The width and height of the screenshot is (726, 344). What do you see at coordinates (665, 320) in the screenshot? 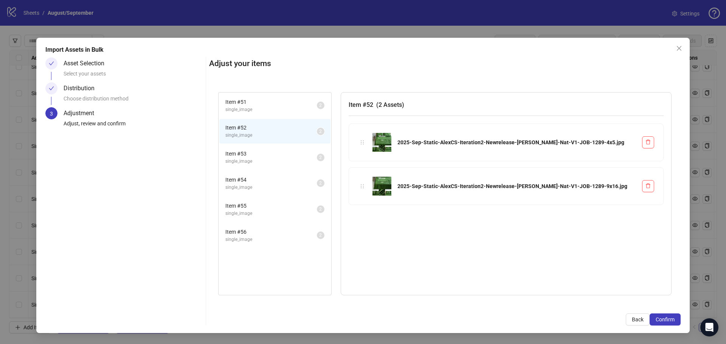
I see `span: Confirm` at bounding box center [665, 320].